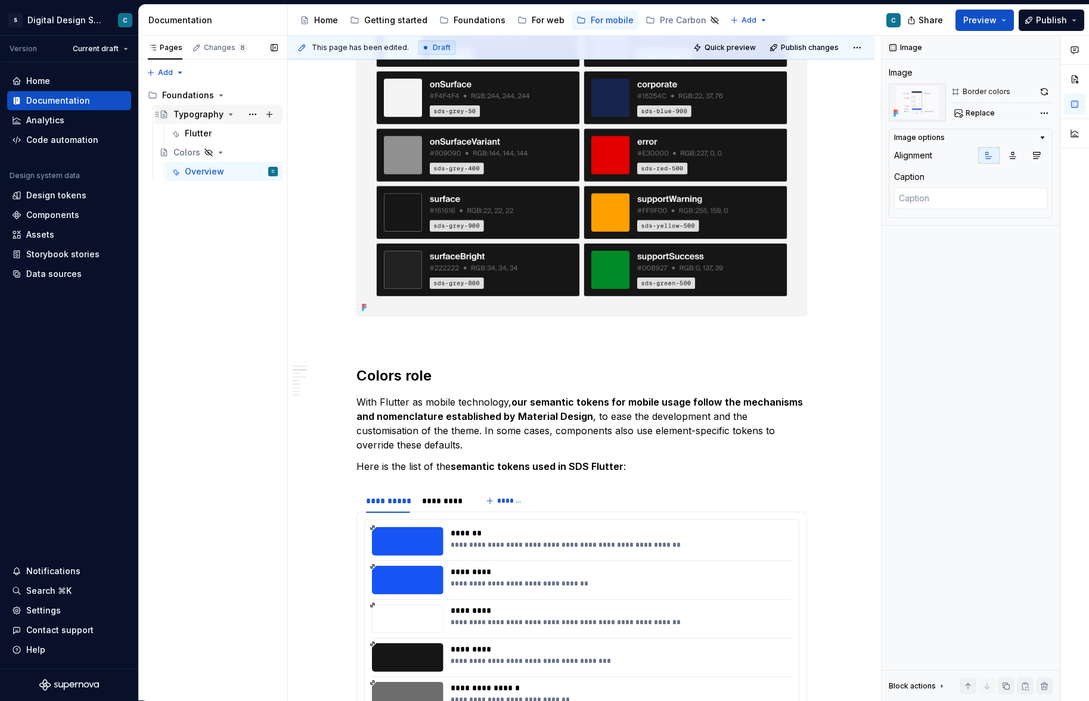 This screenshot has width=1089, height=701. What do you see at coordinates (984, 20) in the screenshot?
I see `button: Preview` at bounding box center [984, 20].